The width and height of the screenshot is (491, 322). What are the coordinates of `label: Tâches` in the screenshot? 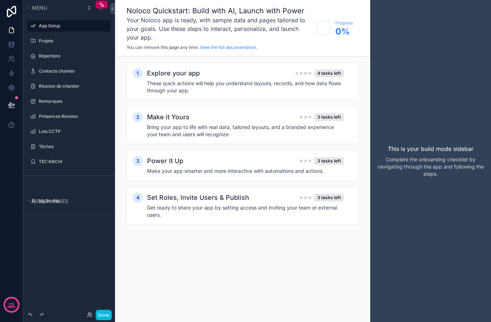 It's located at (73, 147).